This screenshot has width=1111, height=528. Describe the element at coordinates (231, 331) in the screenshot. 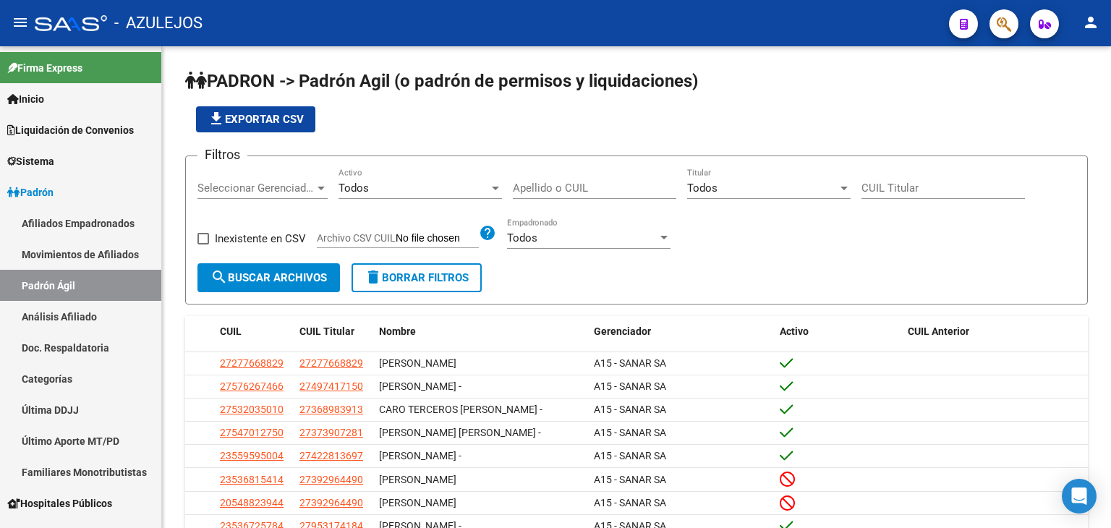

I see `span: CUIL` at that location.